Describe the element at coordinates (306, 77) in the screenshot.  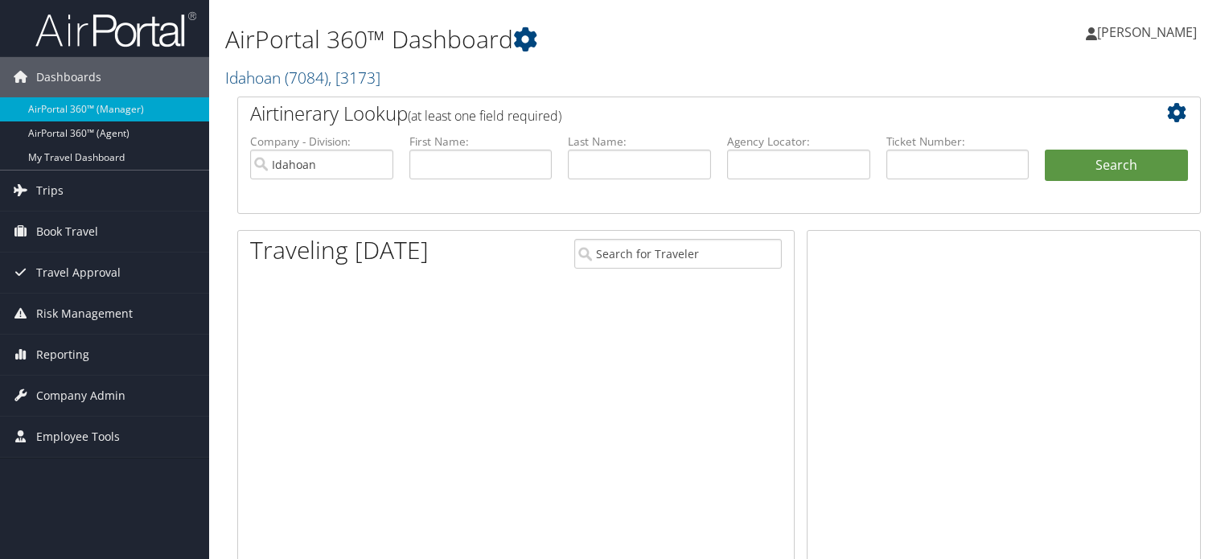
I see `span: ( 7084 )` at that location.